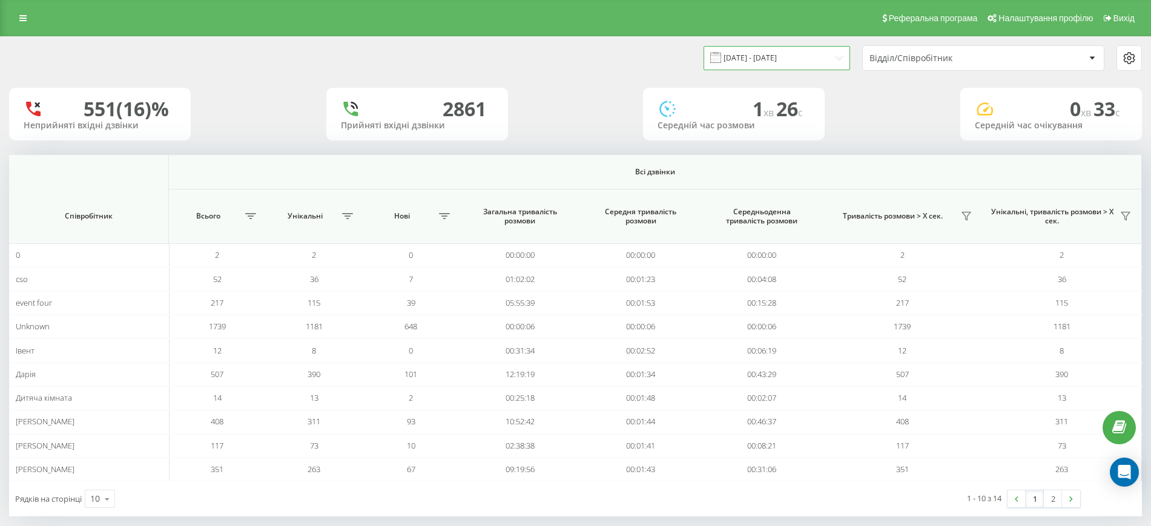 This screenshot has width=1151, height=526. What do you see at coordinates (314, 303) in the screenshot?
I see `span: 115` at bounding box center [314, 303].